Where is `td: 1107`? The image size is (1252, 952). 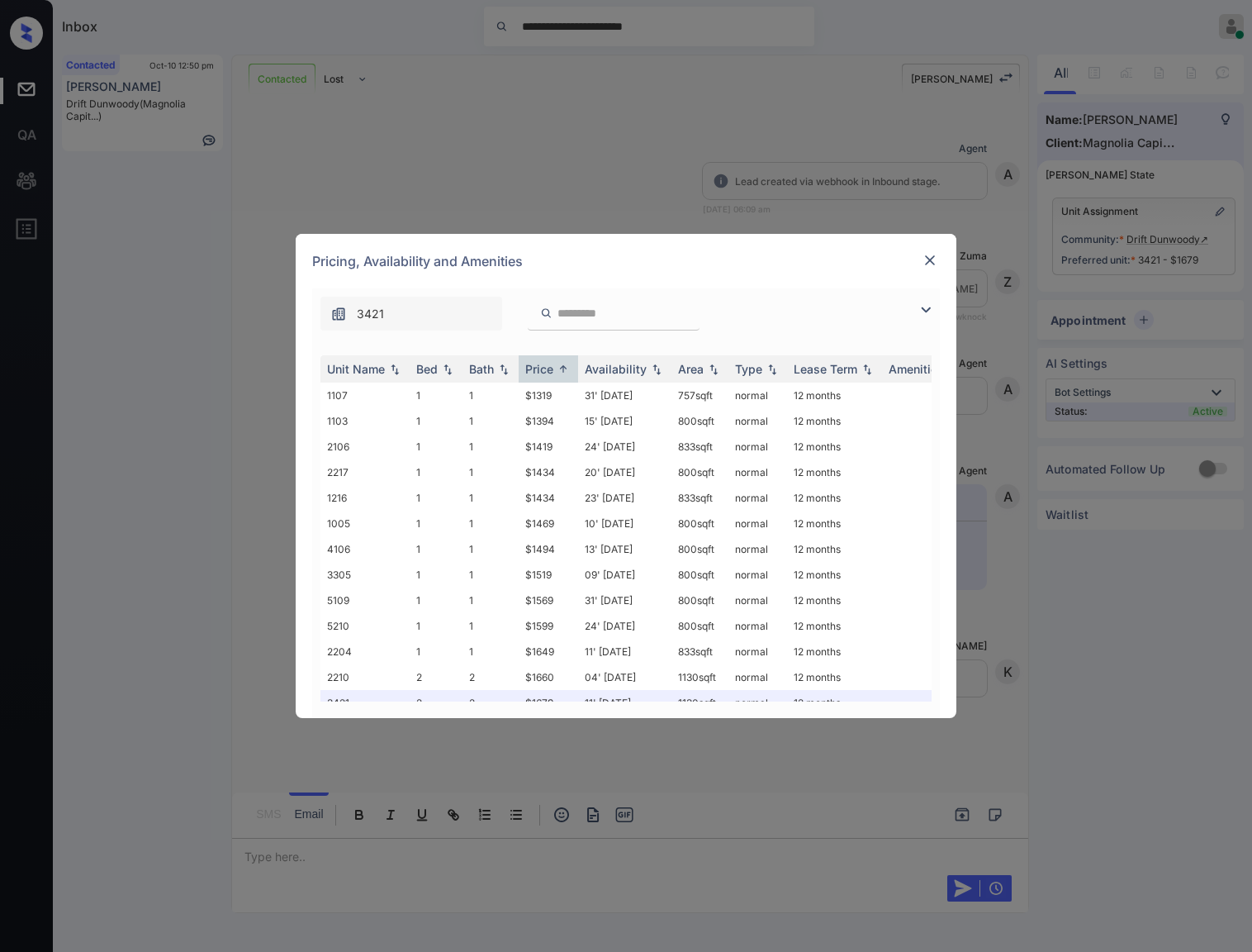 td: 1107 is located at coordinates (365, 395).